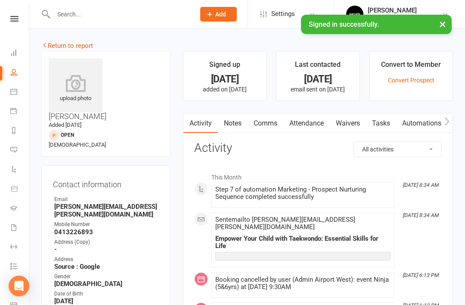 This screenshot has width=465, height=305. What do you see at coordinates (265, 123) in the screenshot?
I see `a: Comms` at bounding box center [265, 123].